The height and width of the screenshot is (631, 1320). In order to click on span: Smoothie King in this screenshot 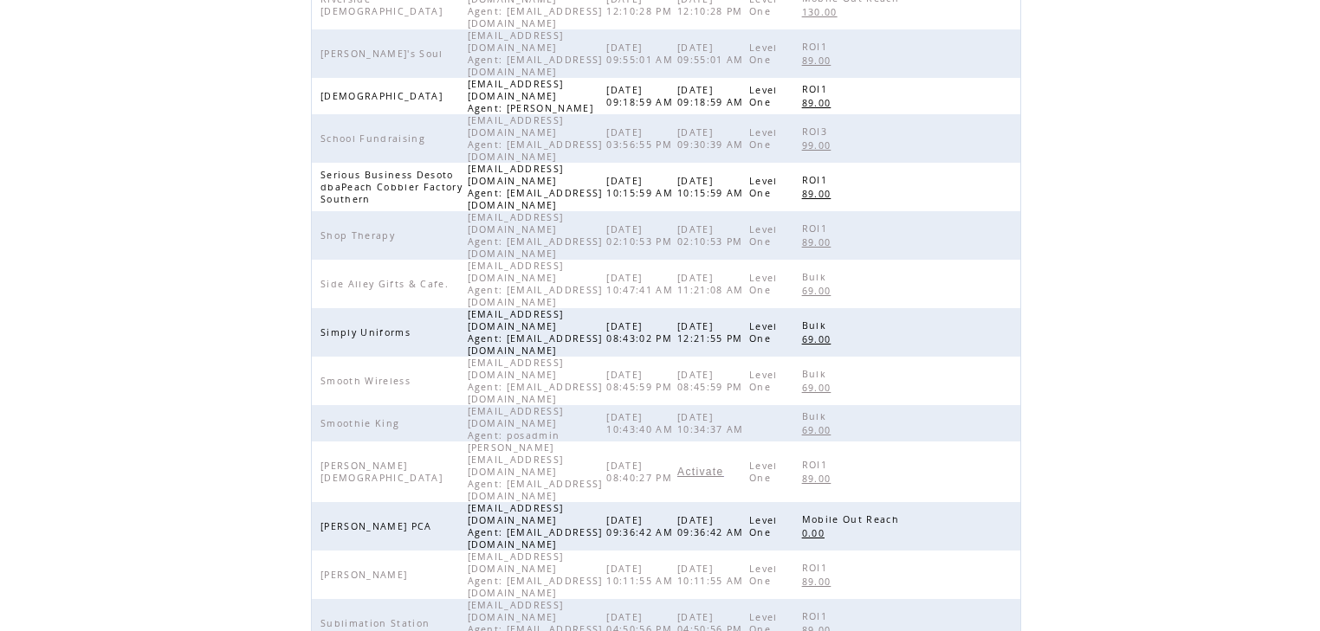, I will do `click(362, 423)`.